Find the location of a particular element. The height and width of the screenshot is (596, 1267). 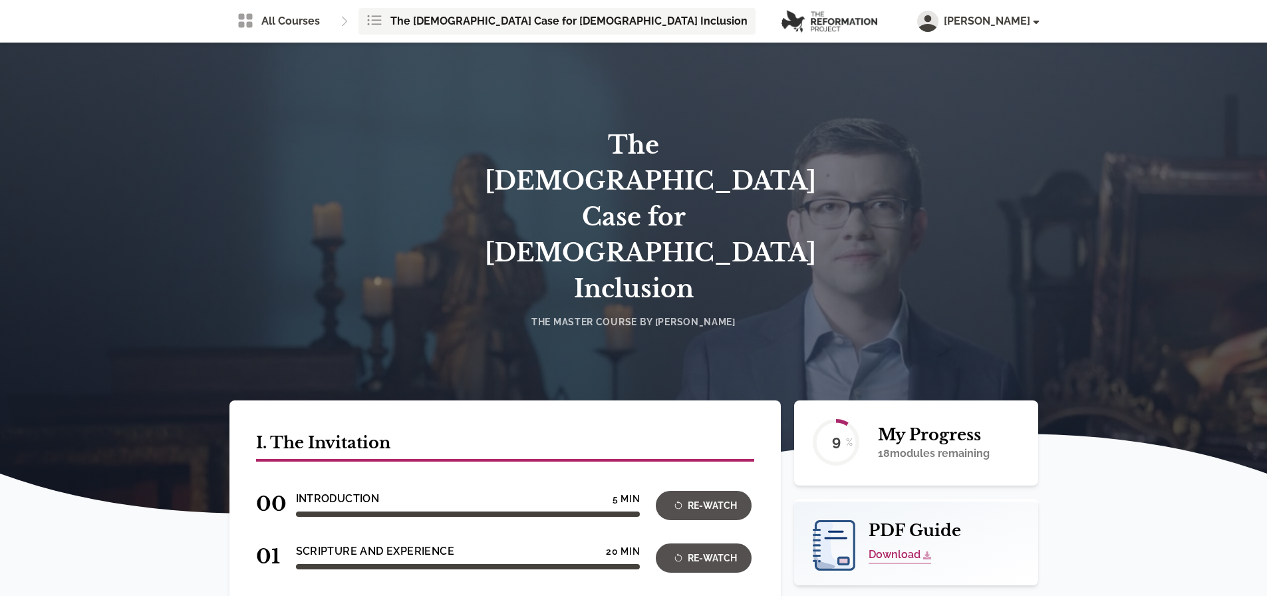

h2: My Progress is located at coordinates (934, 435).